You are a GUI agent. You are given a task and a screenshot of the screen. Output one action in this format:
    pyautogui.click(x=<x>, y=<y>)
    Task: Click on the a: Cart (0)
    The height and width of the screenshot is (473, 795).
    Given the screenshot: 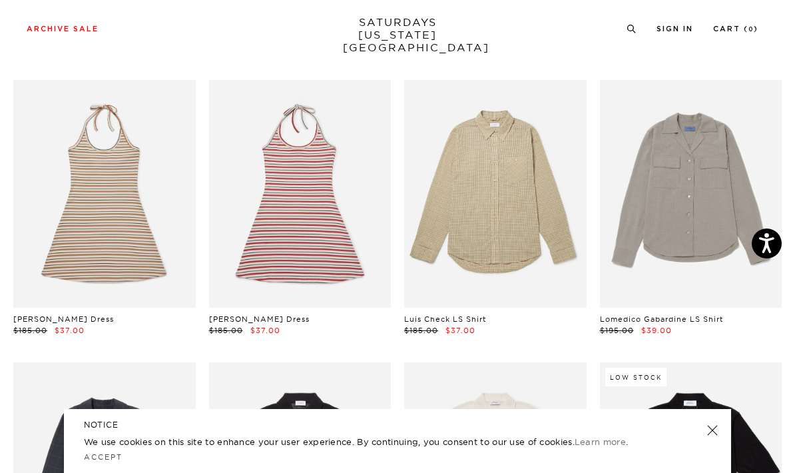 What is the action you would take?
    pyautogui.click(x=736, y=29)
    